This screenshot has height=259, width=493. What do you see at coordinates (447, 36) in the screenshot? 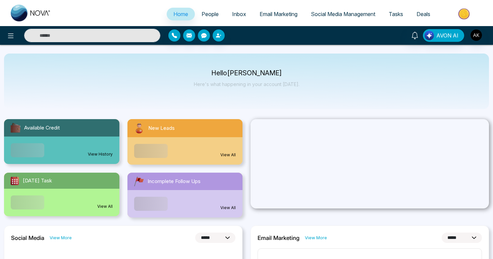
I see `span: AVON AI` at bounding box center [447, 36].